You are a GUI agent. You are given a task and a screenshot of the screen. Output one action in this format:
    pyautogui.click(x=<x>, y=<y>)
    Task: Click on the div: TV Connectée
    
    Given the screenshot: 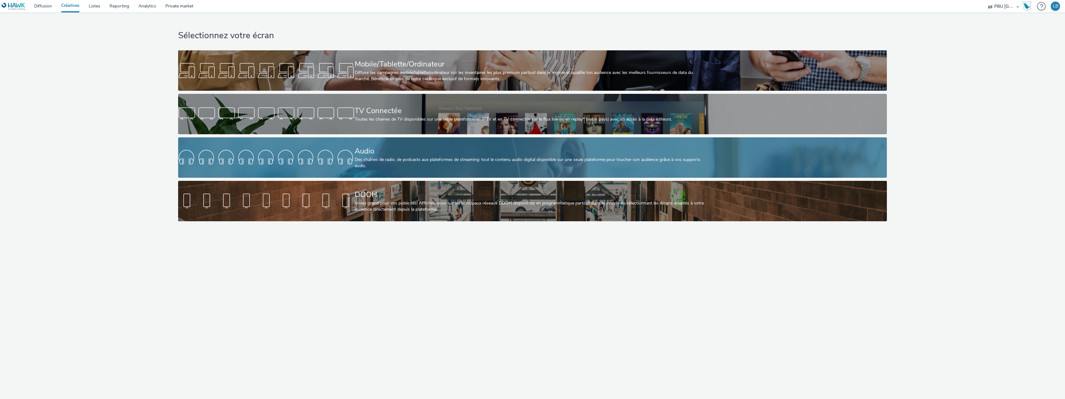 What is the action you would take?
    pyautogui.click(x=531, y=111)
    